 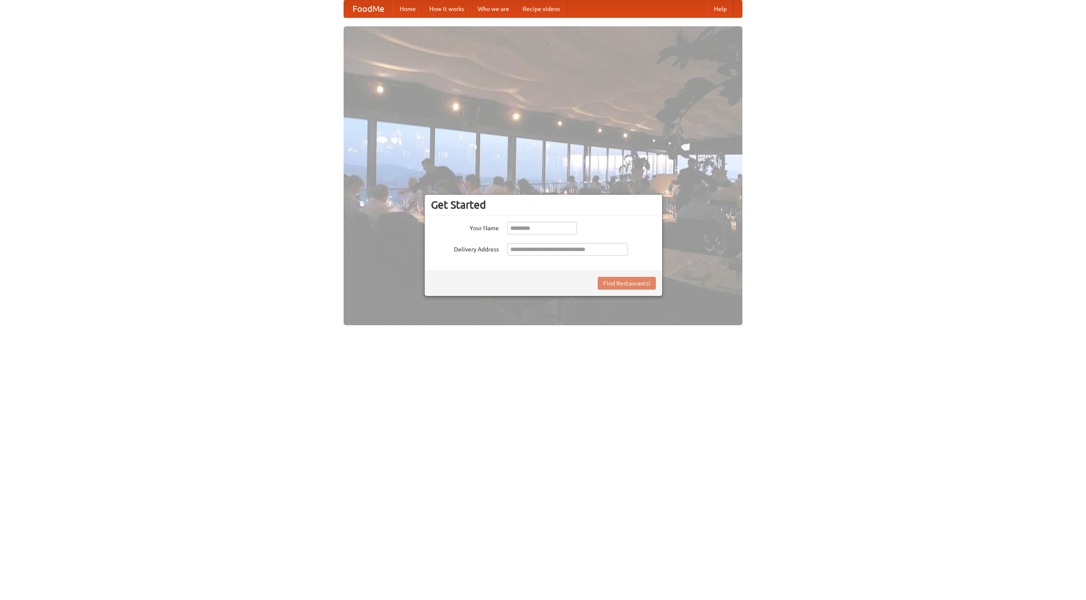 What do you see at coordinates (368, 9) in the screenshot?
I see `a: FoodMe` at bounding box center [368, 9].